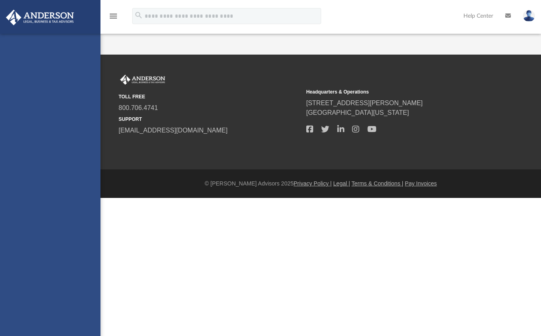 The image size is (541, 336). Describe the element at coordinates (138, 108) in the screenshot. I see `a: 800.706.4741` at that location.